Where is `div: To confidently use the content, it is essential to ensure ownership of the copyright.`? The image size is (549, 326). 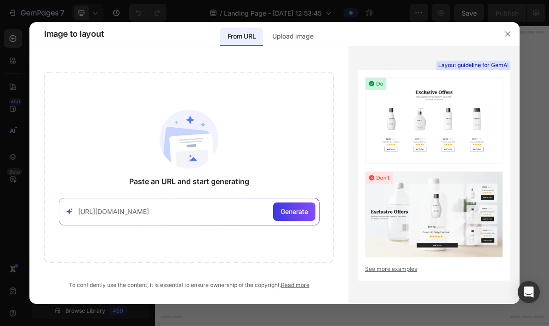 div: To confidently use the content, it is essential to ensure ownership of the copyright. is located at coordinates (189, 285).